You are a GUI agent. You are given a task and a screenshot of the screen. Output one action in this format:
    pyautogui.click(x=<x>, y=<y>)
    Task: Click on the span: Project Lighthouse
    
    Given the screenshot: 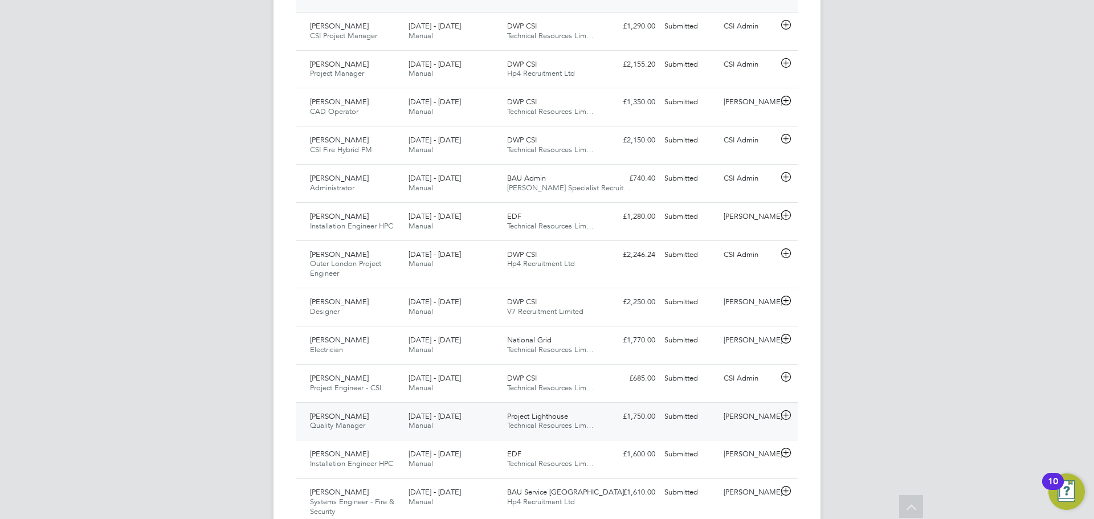 What is the action you would take?
    pyautogui.click(x=537, y=416)
    